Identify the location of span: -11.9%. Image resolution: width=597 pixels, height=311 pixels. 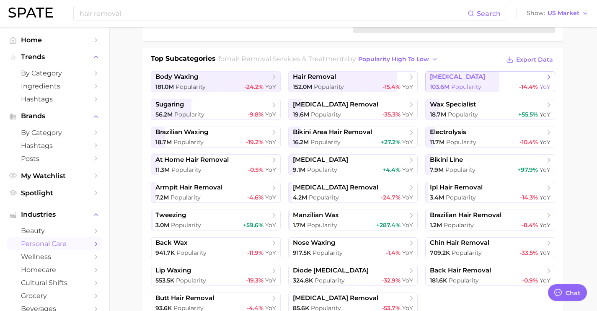
(255, 253).